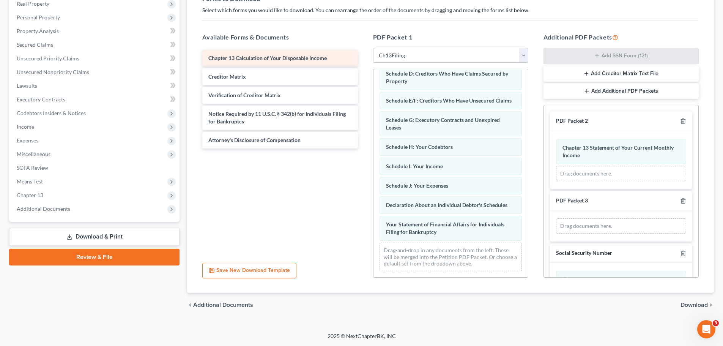 The width and height of the screenshot is (723, 346). What do you see at coordinates (33, 154) in the screenshot?
I see `span: Miscellaneous` at bounding box center [33, 154].